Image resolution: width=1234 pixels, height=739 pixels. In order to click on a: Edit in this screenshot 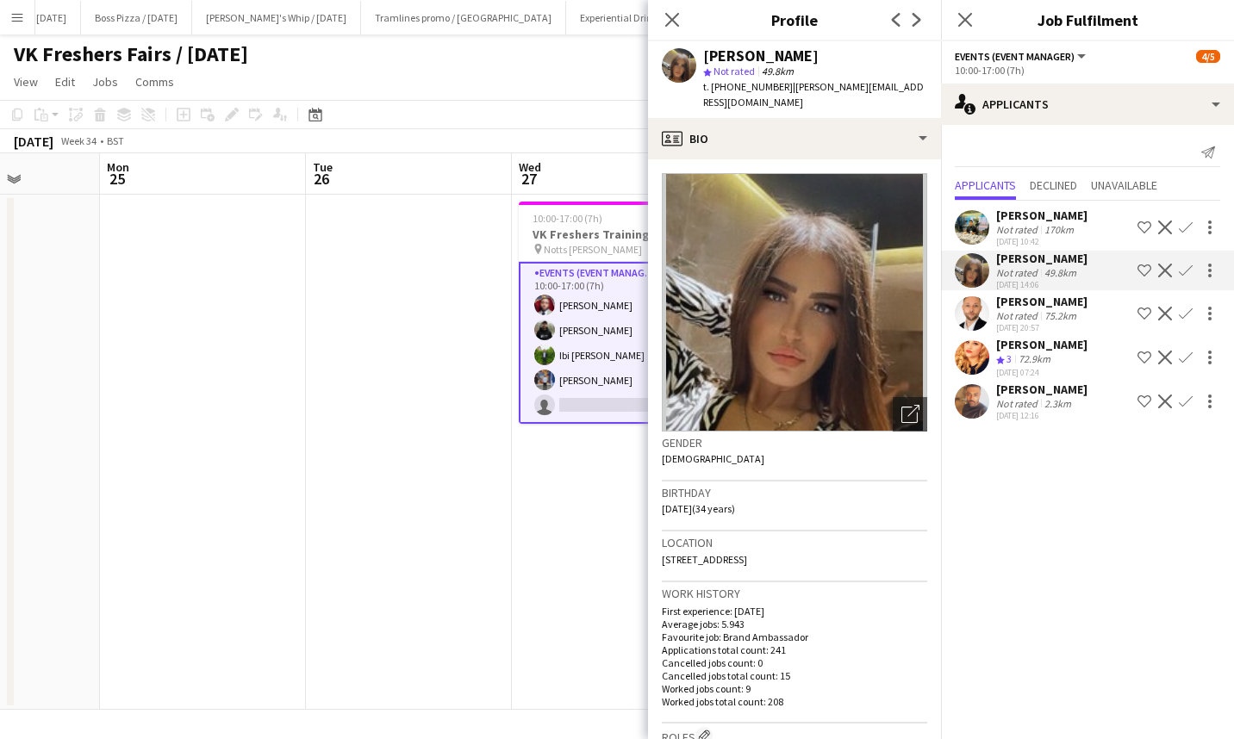, I will do `click(65, 82)`.